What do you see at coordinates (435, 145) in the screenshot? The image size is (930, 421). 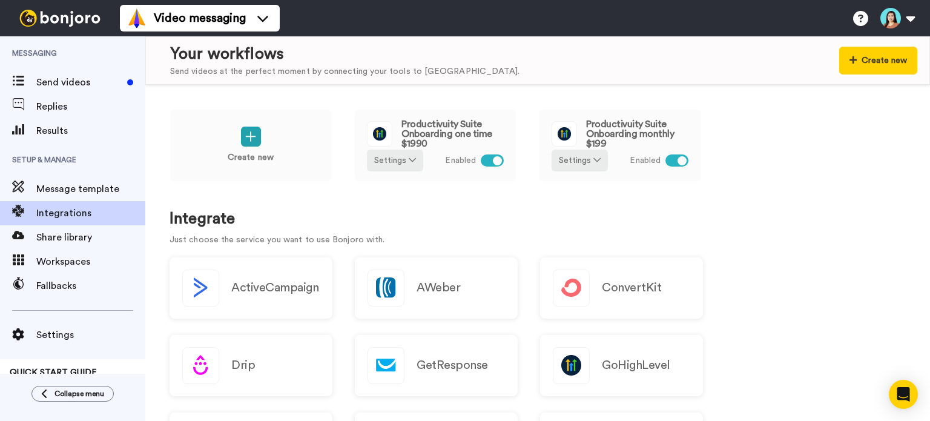 I see `a: Productivuity Suite Onboarding one time $1990Settings Enabled` at bounding box center [435, 145].